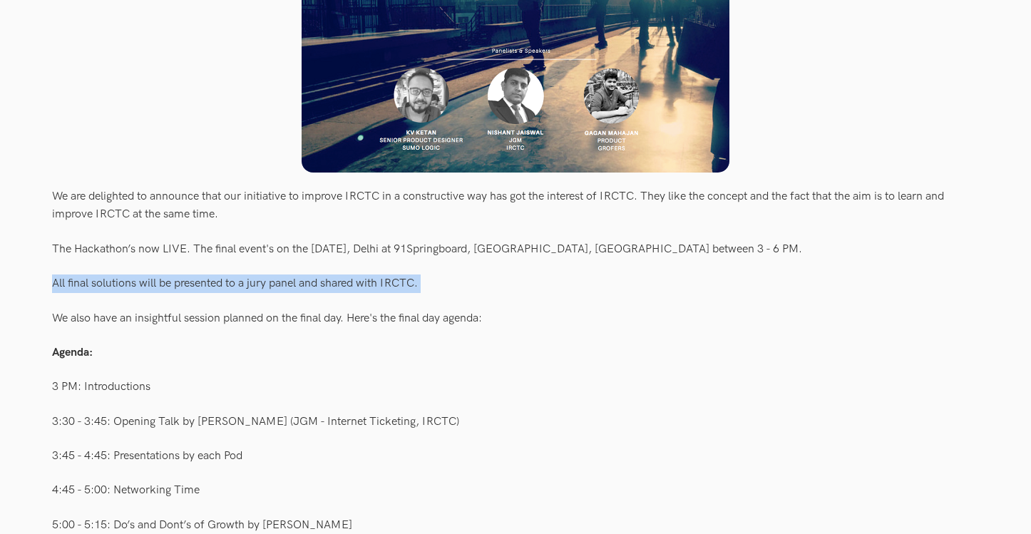 The image size is (1031, 534). Describe the element at coordinates (515, 318) in the screenshot. I see `div: We also have an insightful session planned on the final day. Here's the final day agenda:` at that location.